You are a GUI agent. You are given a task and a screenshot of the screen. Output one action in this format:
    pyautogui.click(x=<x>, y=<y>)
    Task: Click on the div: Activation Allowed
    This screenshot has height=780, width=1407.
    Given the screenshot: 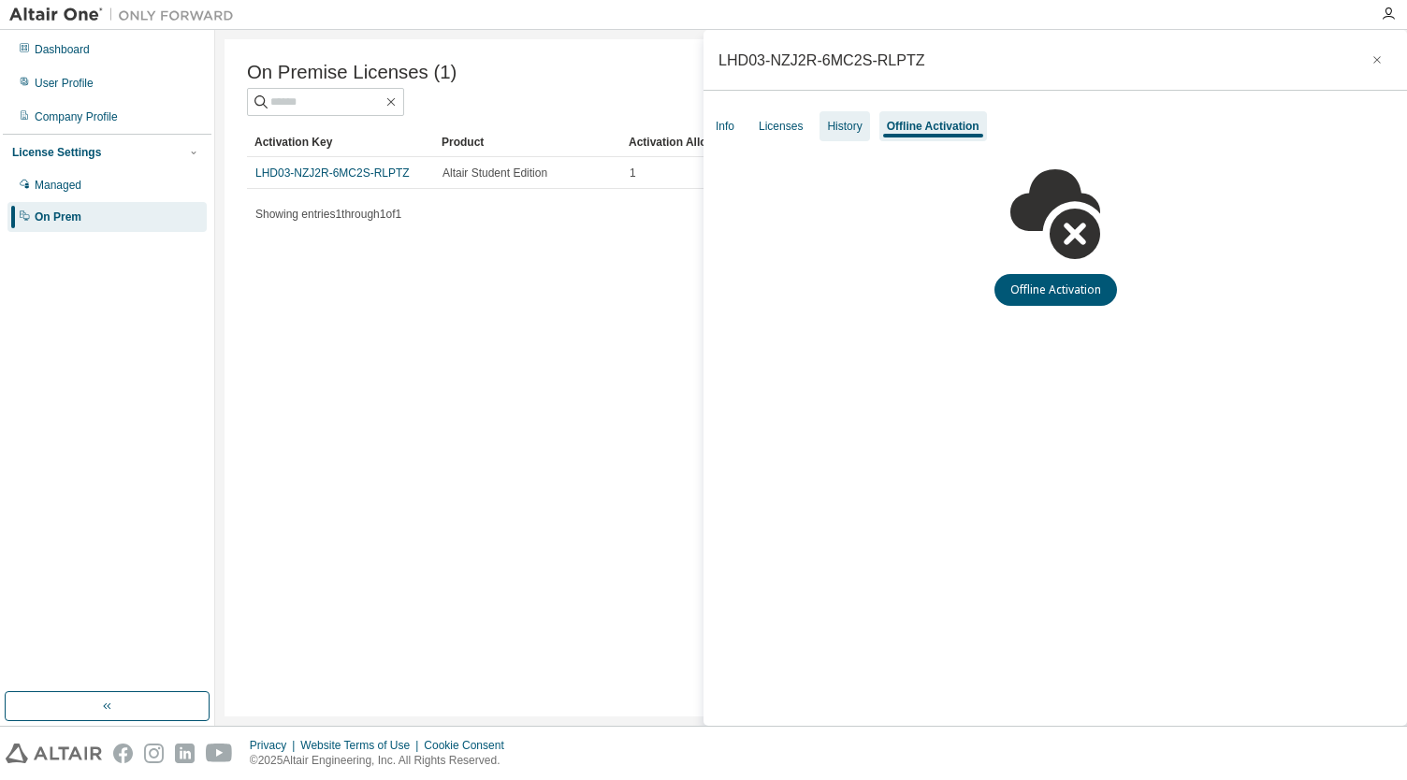 What is the action you would take?
    pyautogui.click(x=715, y=142)
    